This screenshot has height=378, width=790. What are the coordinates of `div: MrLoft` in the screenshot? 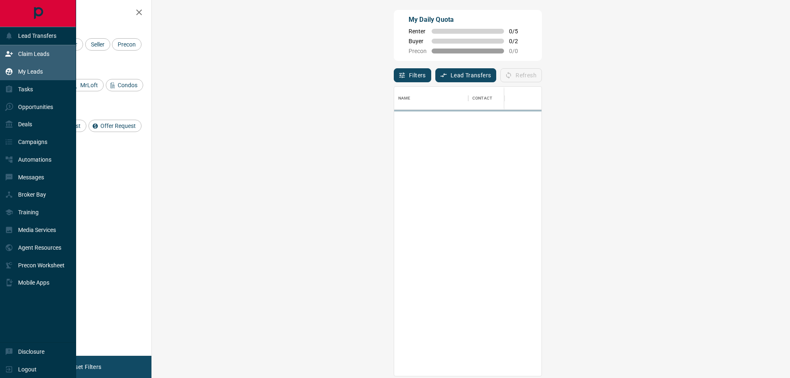 It's located at (86, 85).